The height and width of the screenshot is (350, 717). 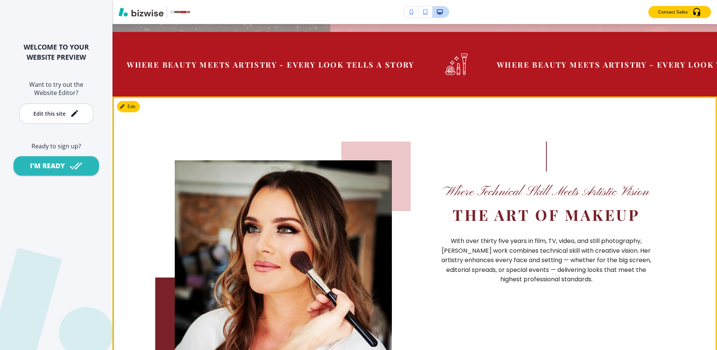 I want to click on div: I'M READY, so click(x=47, y=165).